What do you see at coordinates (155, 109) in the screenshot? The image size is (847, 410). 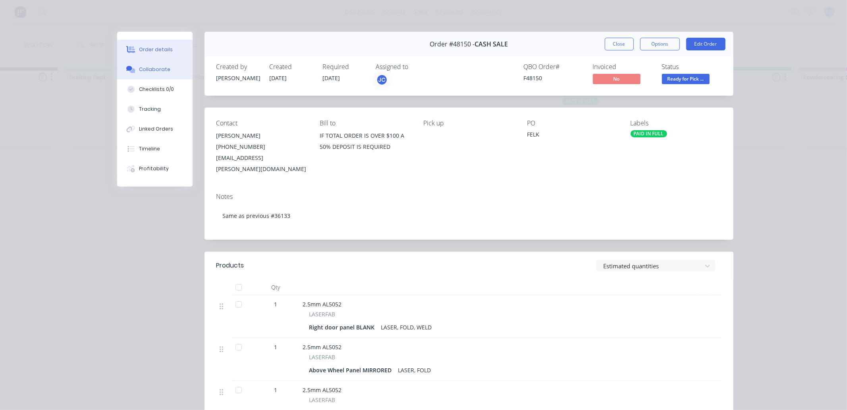 I see `button: Tracking` at bounding box center [155, 109].